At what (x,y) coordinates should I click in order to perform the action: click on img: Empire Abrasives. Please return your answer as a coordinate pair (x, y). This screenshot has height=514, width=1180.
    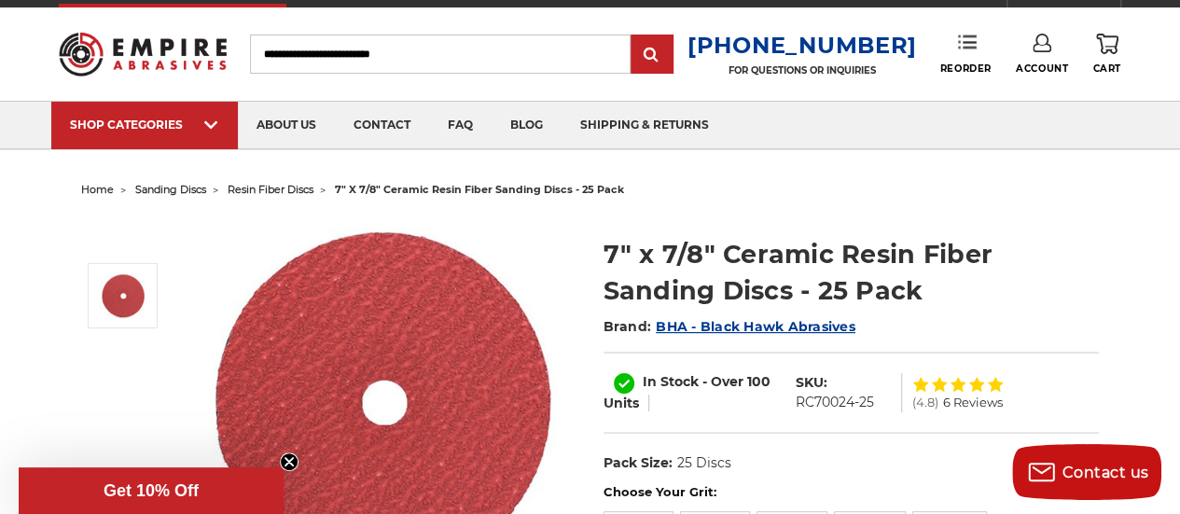
    Looking at the image, I should click on (142, 54).